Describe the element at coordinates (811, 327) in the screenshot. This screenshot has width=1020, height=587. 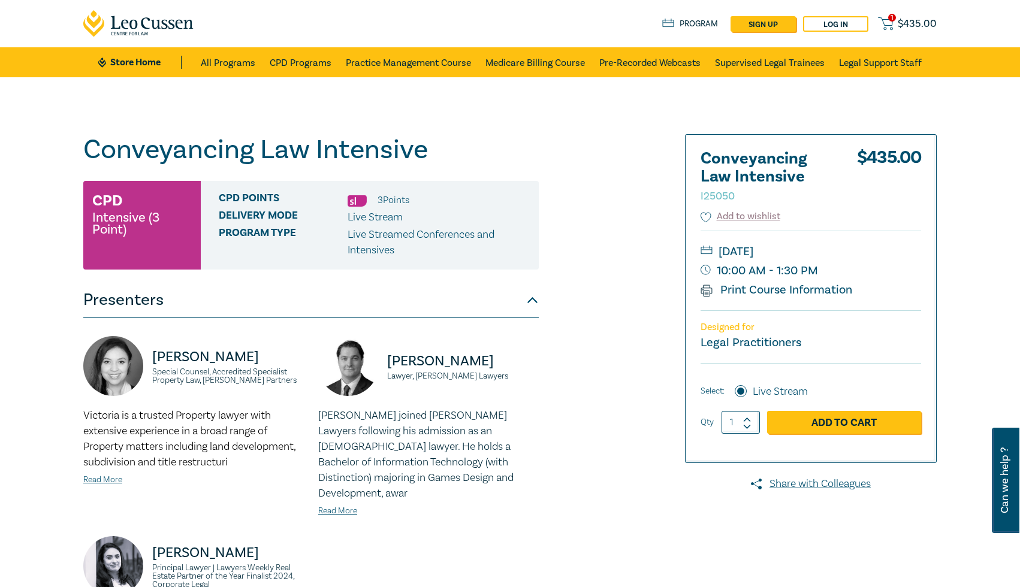
I see `p: Designed for` at that location.